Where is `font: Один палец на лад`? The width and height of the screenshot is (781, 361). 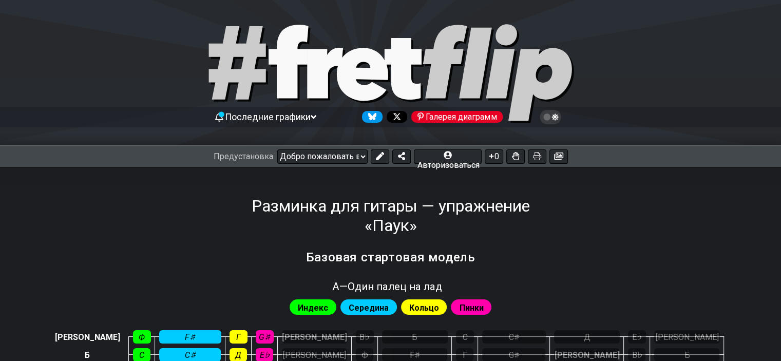
font: Один палец на лад is located at coordinates (395, 287).